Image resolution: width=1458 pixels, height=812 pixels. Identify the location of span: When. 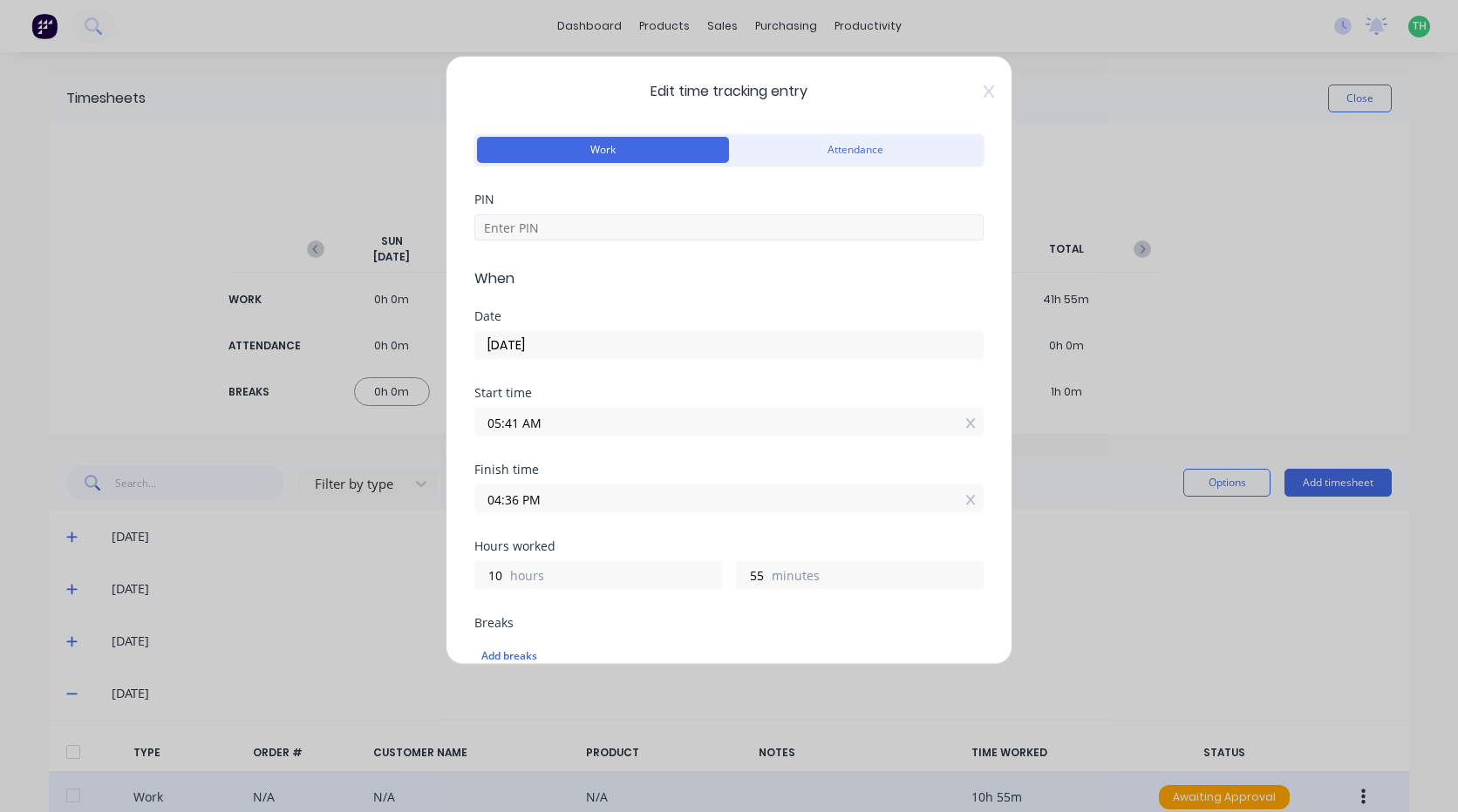
(729, 279).